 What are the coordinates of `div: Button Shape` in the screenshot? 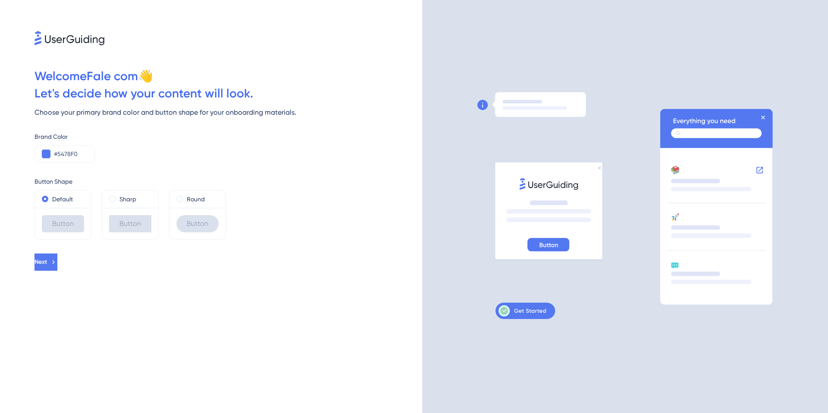 It's located at (228, 182).